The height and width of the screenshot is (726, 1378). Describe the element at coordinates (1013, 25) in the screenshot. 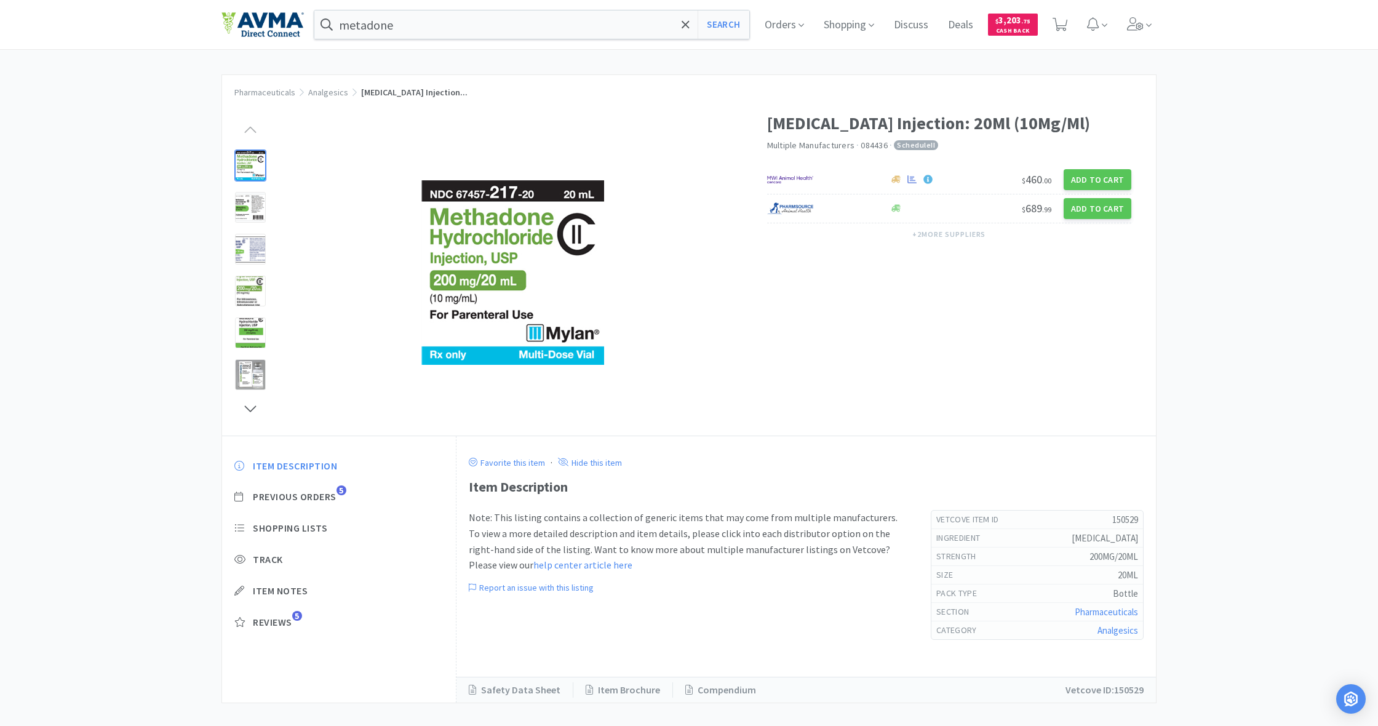

I see `a: $3,203.75Cash Back` at that location.